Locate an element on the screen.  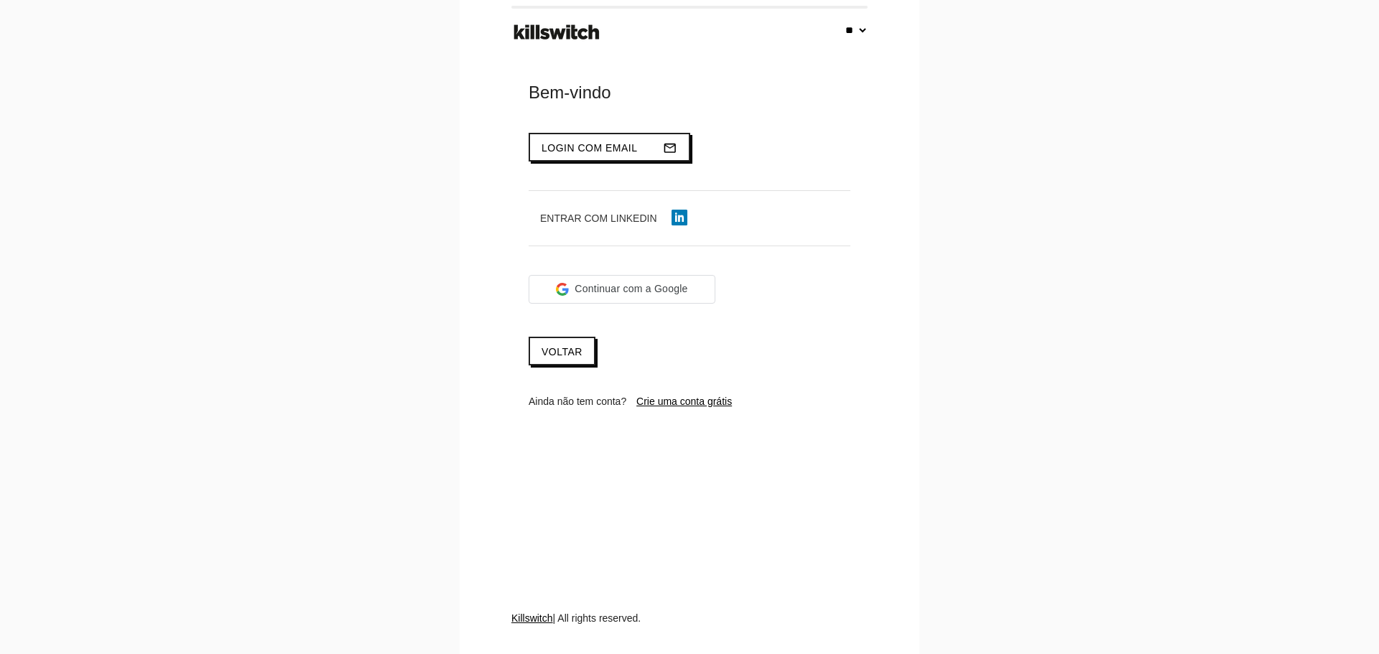
div: | All rights reserved. is located at coordinates (689, 633).